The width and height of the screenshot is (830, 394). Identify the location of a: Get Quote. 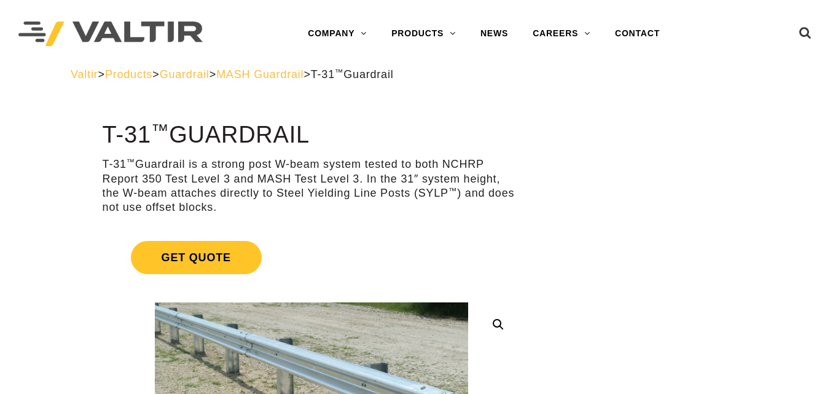
(312, 258).